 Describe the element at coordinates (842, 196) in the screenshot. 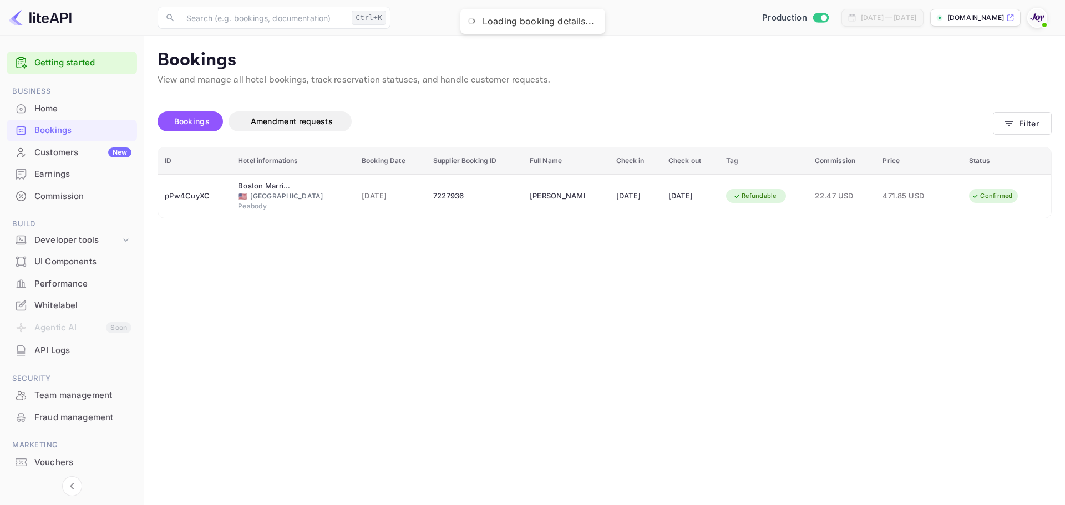

I see `span: 22.47 USD` at that location.